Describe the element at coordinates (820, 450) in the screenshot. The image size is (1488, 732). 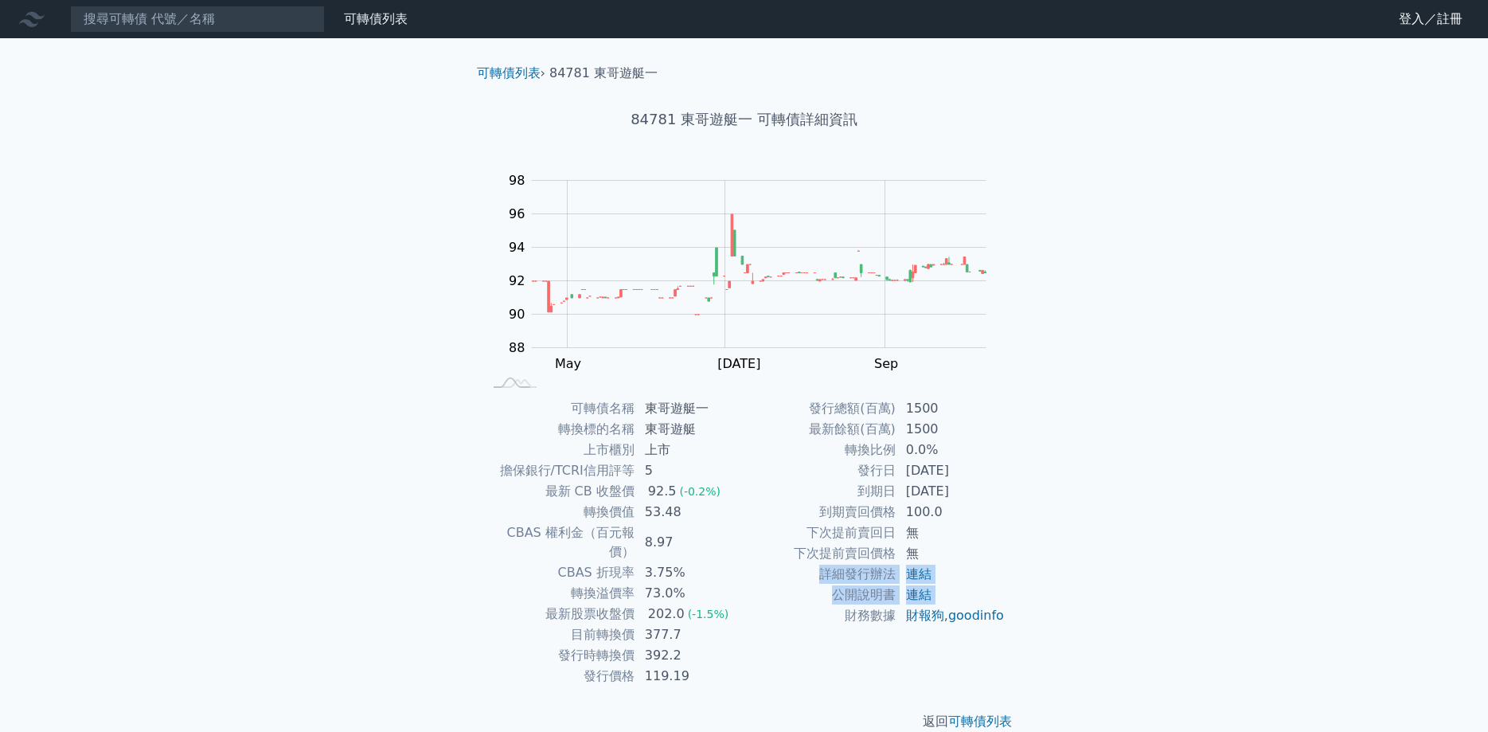
I see `td: 轉換比例` at that location.